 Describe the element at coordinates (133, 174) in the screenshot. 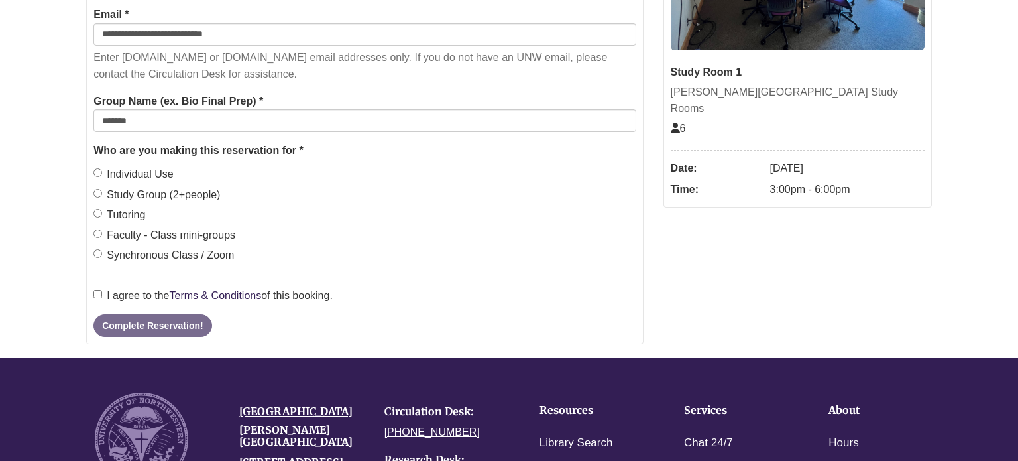

I see `label: Individual Use` at that location.